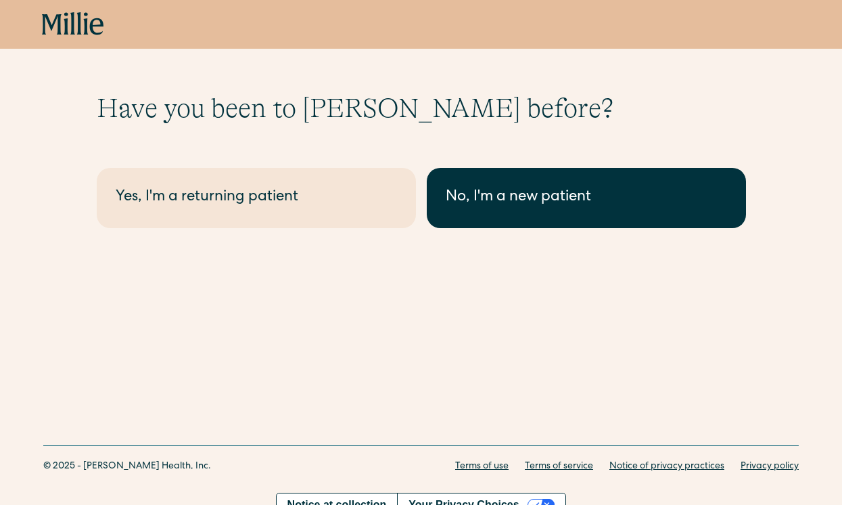 This screenshot has width=842, height=505. I want to click on a: No, I'm a new patient, so click(586, 197).